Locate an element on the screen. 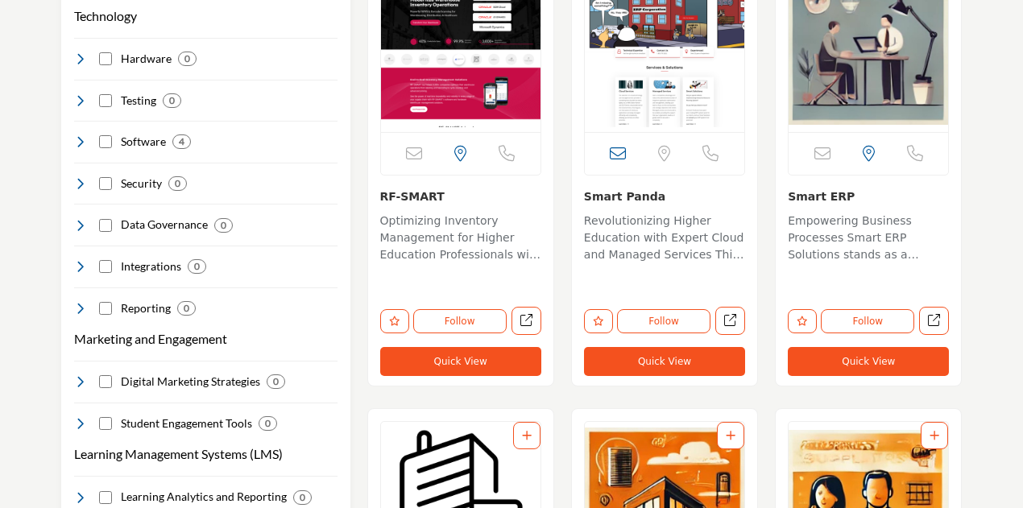 Image resolution: width=1023 pixels, height=508 pixels. h3: RF-SMART is located at coordinates (461, 196).